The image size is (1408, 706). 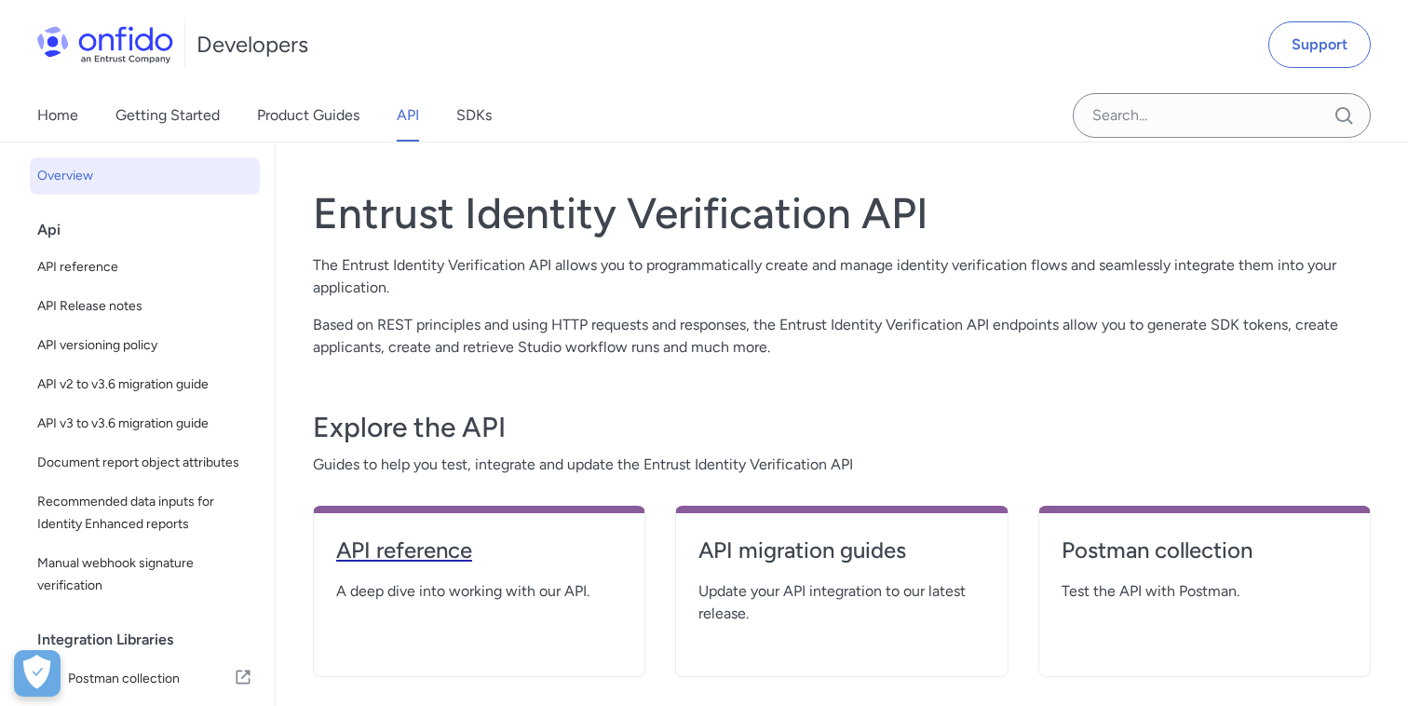 What do you see at coordinates (841, 603) in the screenshot?
I see `span: Update your API integration to our latest release.` at bounding box center [841, 603].